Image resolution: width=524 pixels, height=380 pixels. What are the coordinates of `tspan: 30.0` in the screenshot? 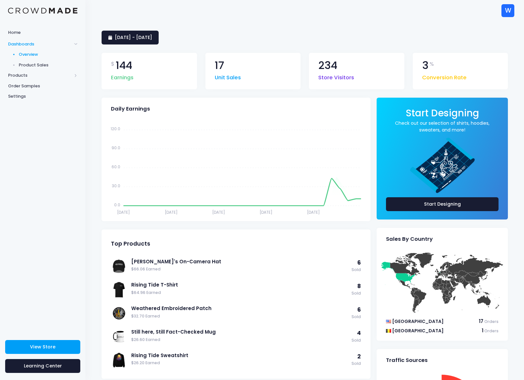 It's located at (116, 185).